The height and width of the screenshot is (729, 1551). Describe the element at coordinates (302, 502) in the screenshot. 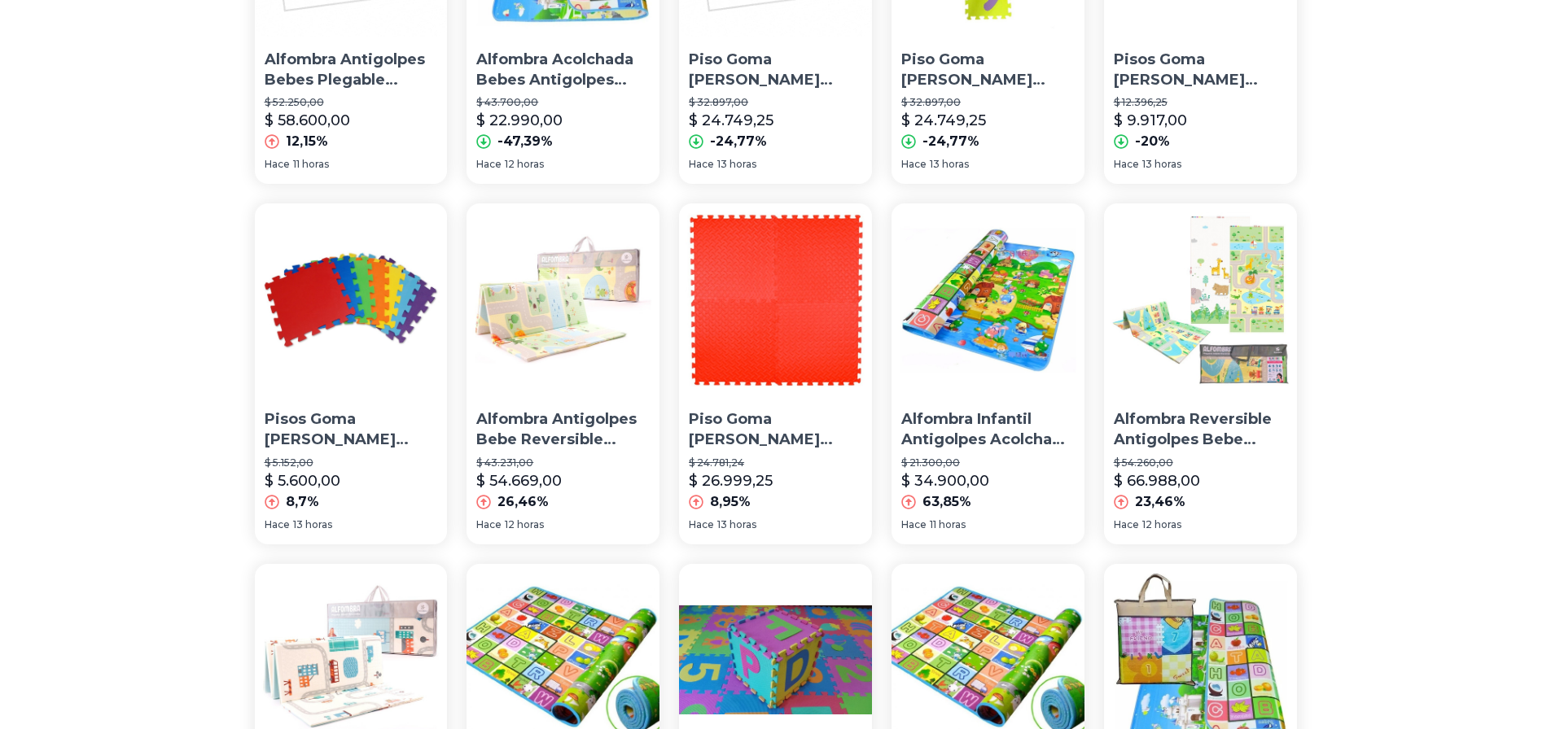

I see `p: 8,7%` at that location.